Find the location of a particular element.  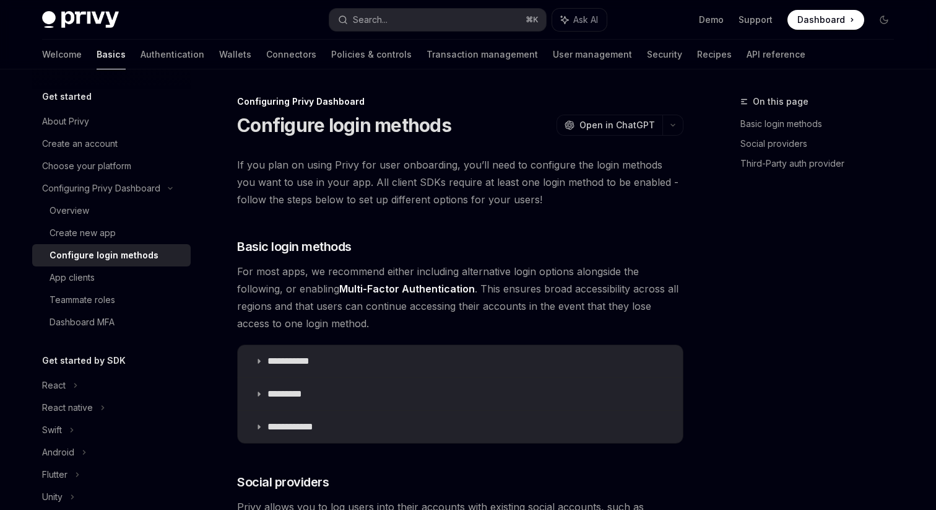

div: Configure login methods is located at coordinates (104, 255).